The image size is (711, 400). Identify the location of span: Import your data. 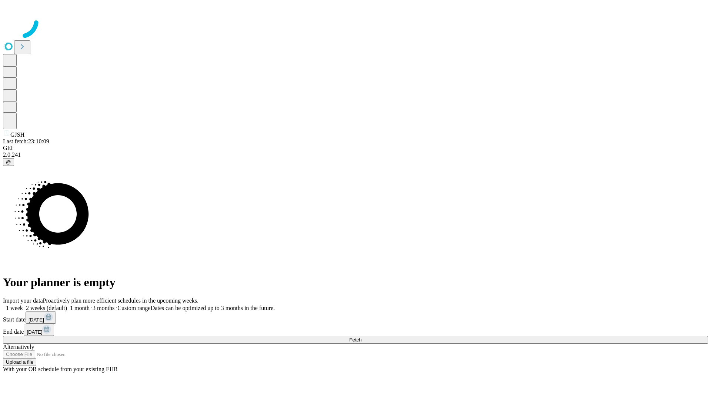
(23, 300).